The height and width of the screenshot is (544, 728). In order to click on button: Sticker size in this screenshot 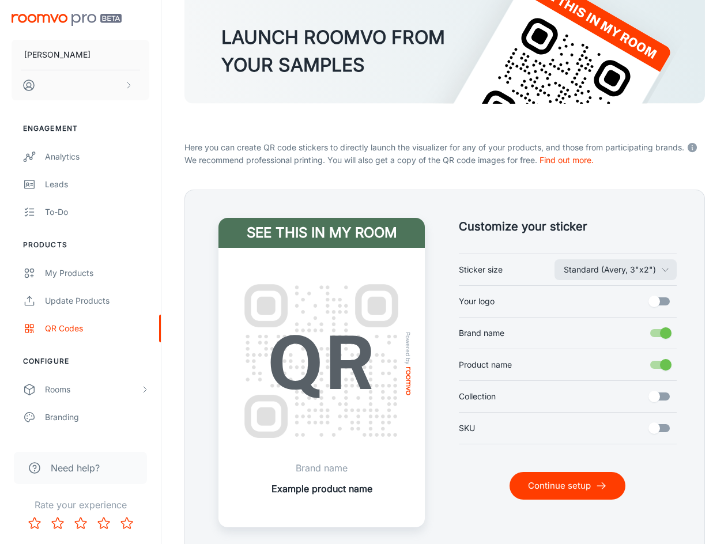, I will do `click(615, 270)`.